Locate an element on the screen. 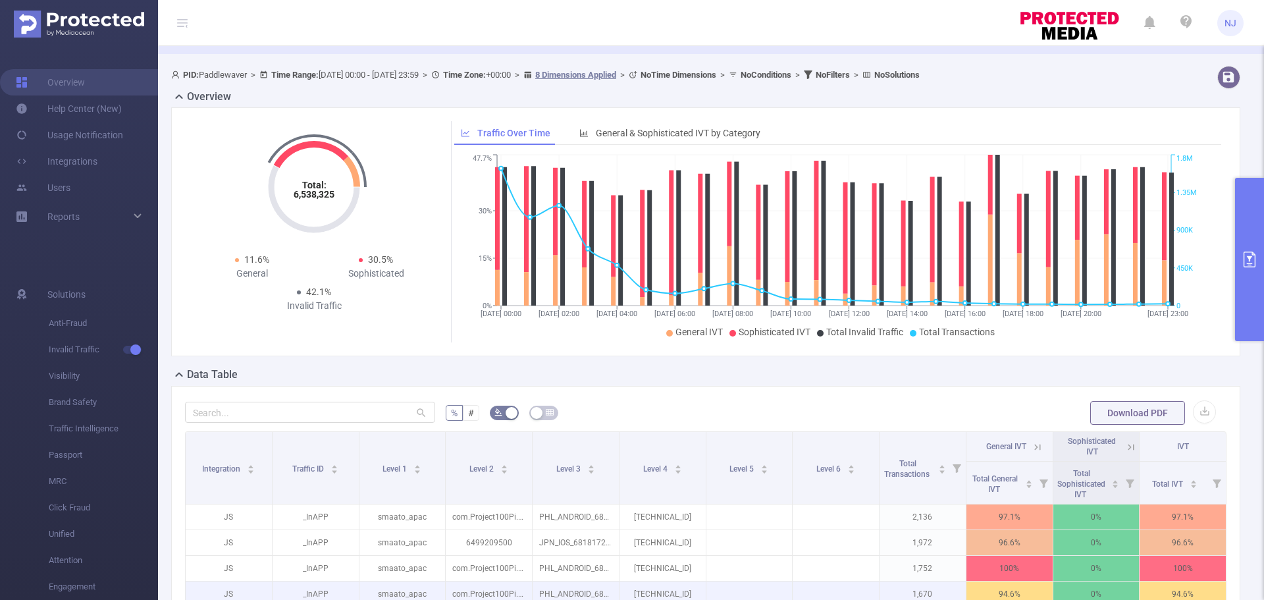 This screenshot has width=1264, height=600. span: Solutions is located at coordinates (67, 294).